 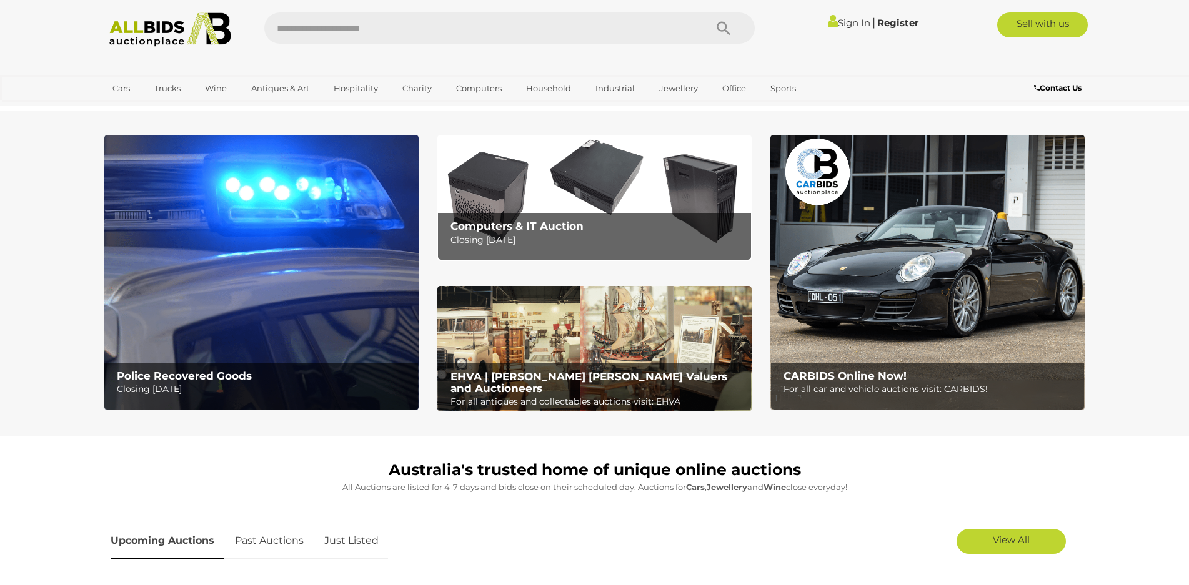 What do you see at coordinates (280, 88) in the screenshot?
I see `a: Antiques & Art` at bounding box center [280, 88].